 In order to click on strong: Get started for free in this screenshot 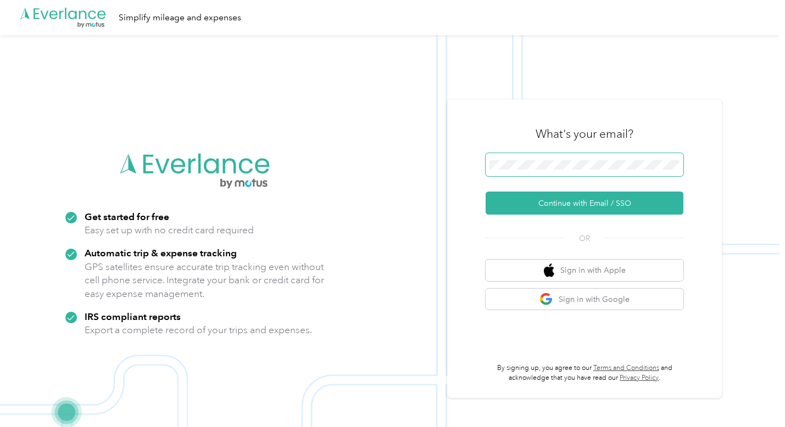, I will do `click(127, 216)`.